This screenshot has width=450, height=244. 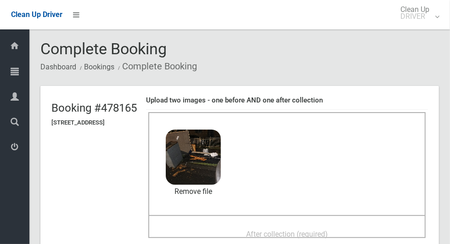 I want to click on a: Dashboard, so click(x=58, y=67).